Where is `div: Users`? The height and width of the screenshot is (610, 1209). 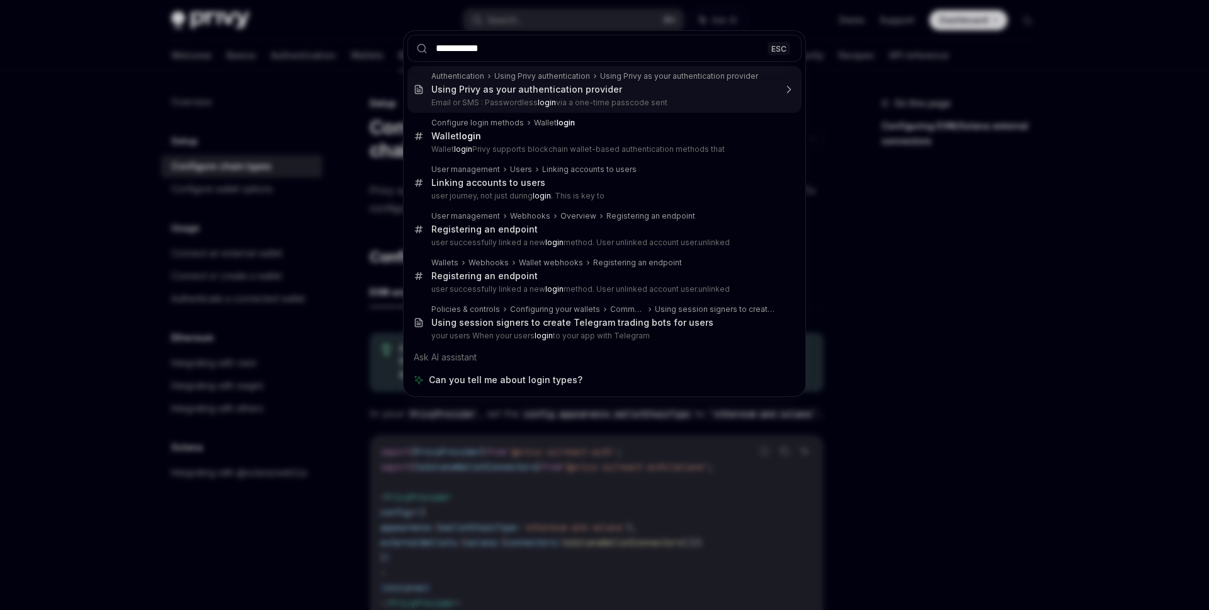
div: Users is located at coordinates (521, 169).